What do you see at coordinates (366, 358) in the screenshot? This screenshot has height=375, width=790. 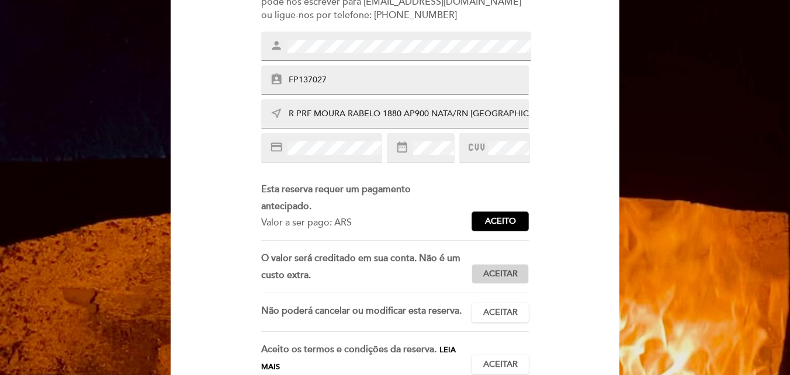 I see `div: Aceito os termos e condições da reserva.` at bounding box center [366, 358].